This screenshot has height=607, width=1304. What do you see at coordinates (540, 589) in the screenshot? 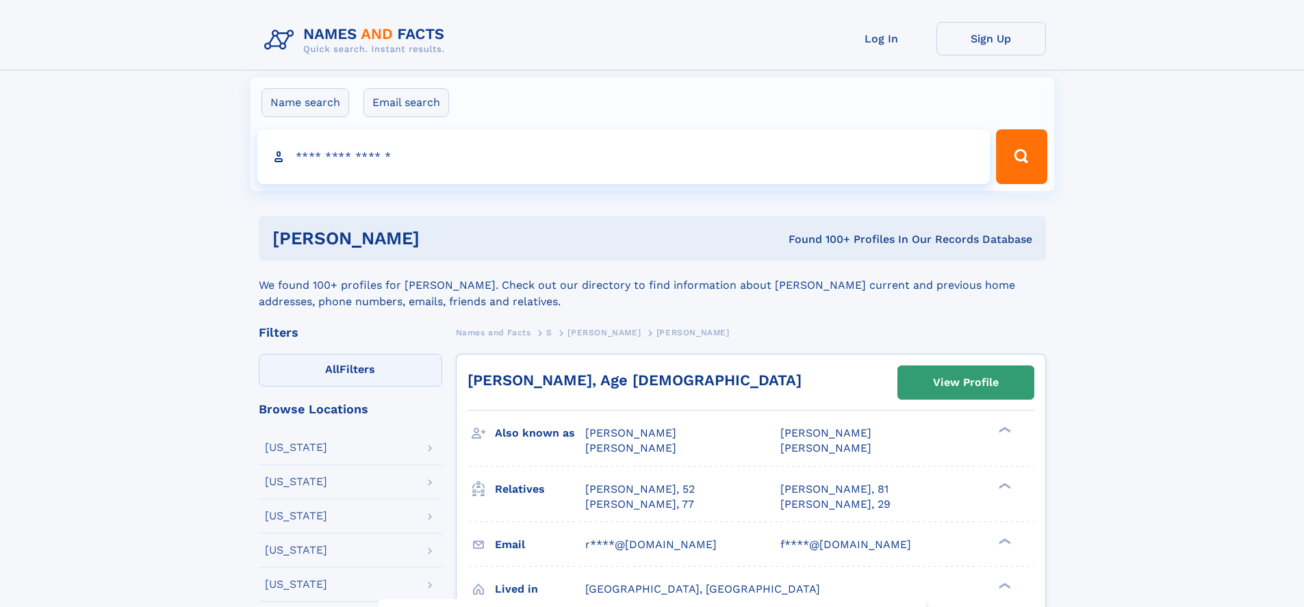
I see `h3: Lived in` at bounding box center [540, 589].